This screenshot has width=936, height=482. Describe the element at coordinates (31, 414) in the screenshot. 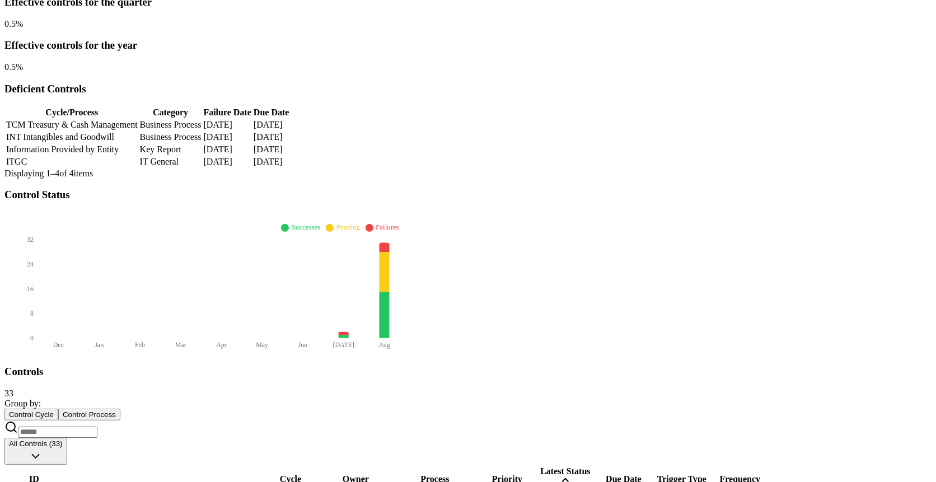

I see `button: Control Cycle` at that location.